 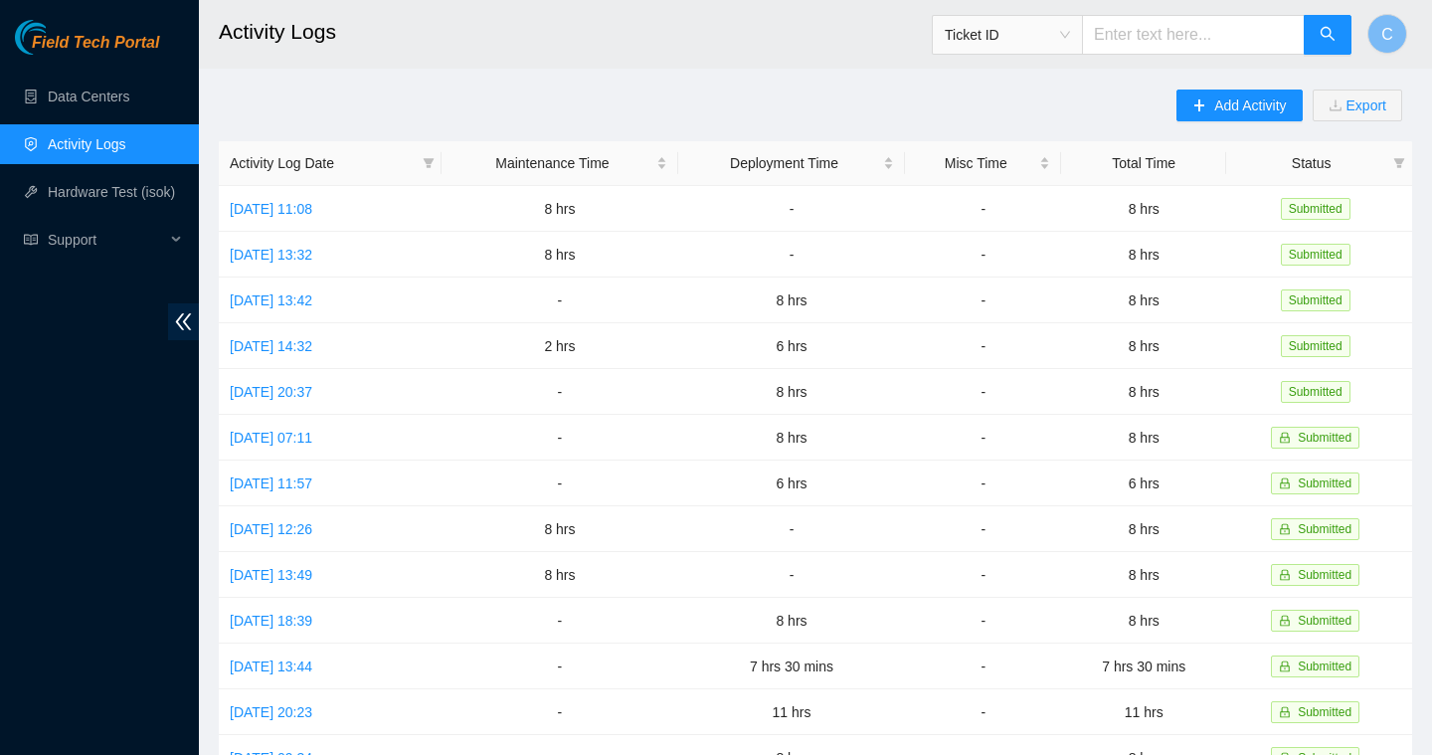 I want to click on span: Field Tech Portal, so click(x=95, y=43).